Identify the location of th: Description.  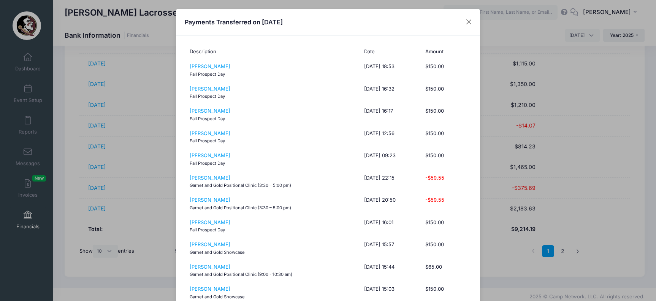
(273, 51).